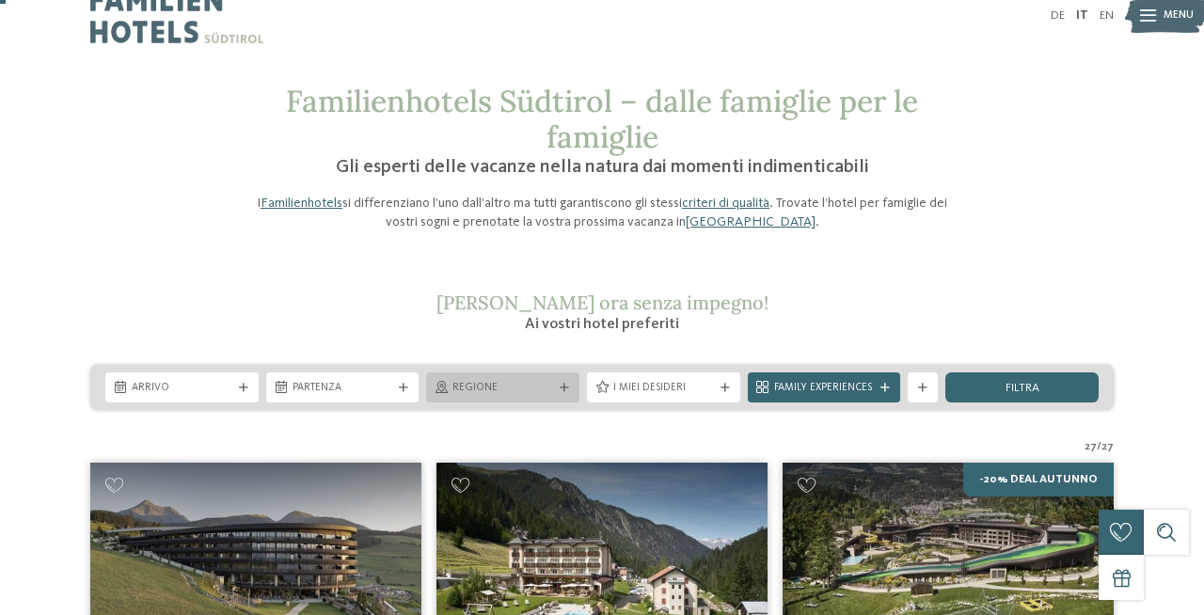  What do you see at coordinates (1057, 15) in the screenshot?
I see `a: DE` at bounding box center [1057, 15].